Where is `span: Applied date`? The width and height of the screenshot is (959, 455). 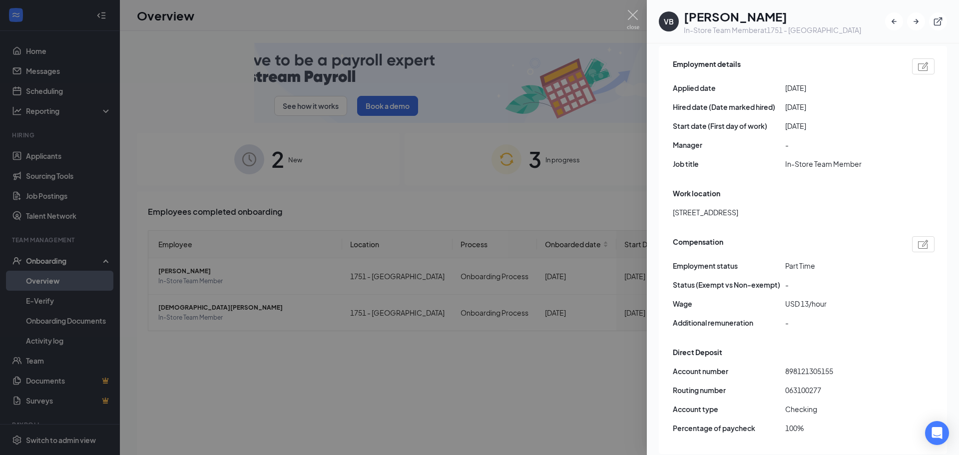 span: Applied date is located at coordinates (729, 88).